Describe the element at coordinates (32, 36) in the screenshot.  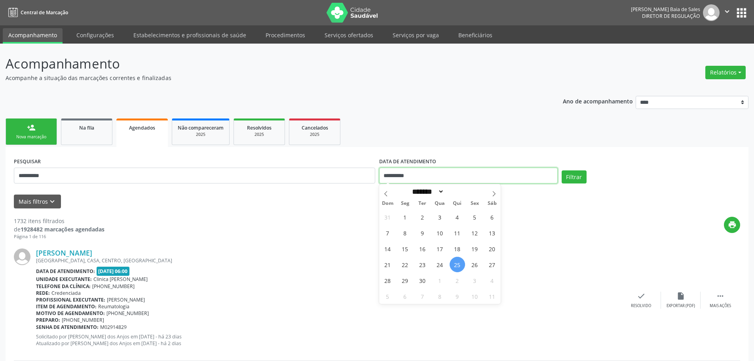
I see `a: Acompanhamento` at that location.